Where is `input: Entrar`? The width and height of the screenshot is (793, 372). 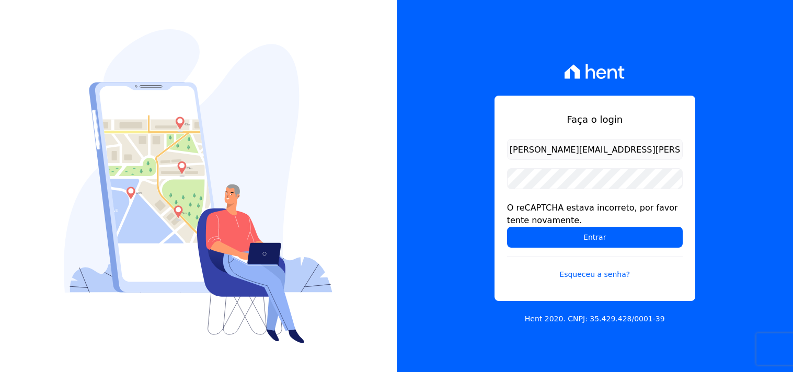 input: Entrar is located at coordinates (595, 237).